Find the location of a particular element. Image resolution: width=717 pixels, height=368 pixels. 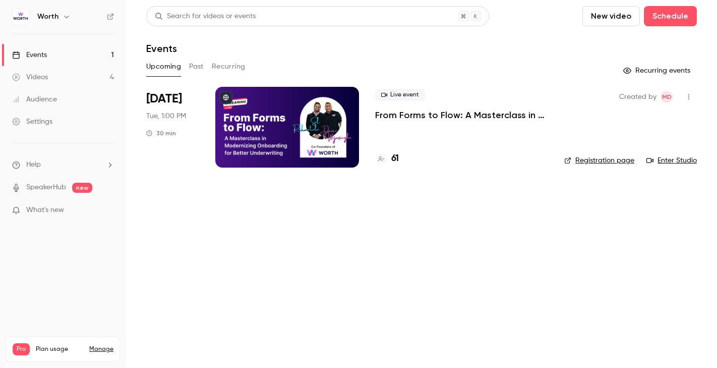

div: 30 min is located at coordinates (161, 133).